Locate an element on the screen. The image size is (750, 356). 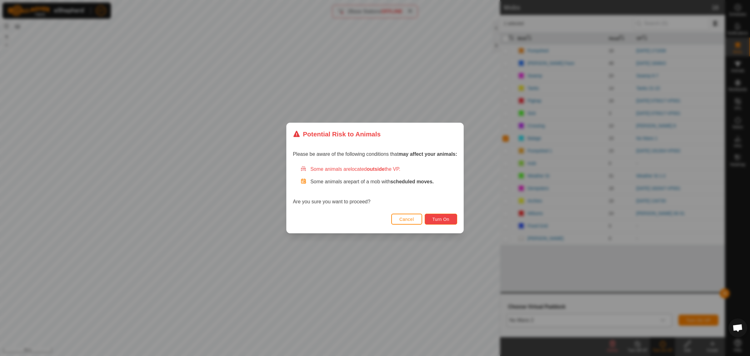
button: Cancel is located at coordinates (407, 219).